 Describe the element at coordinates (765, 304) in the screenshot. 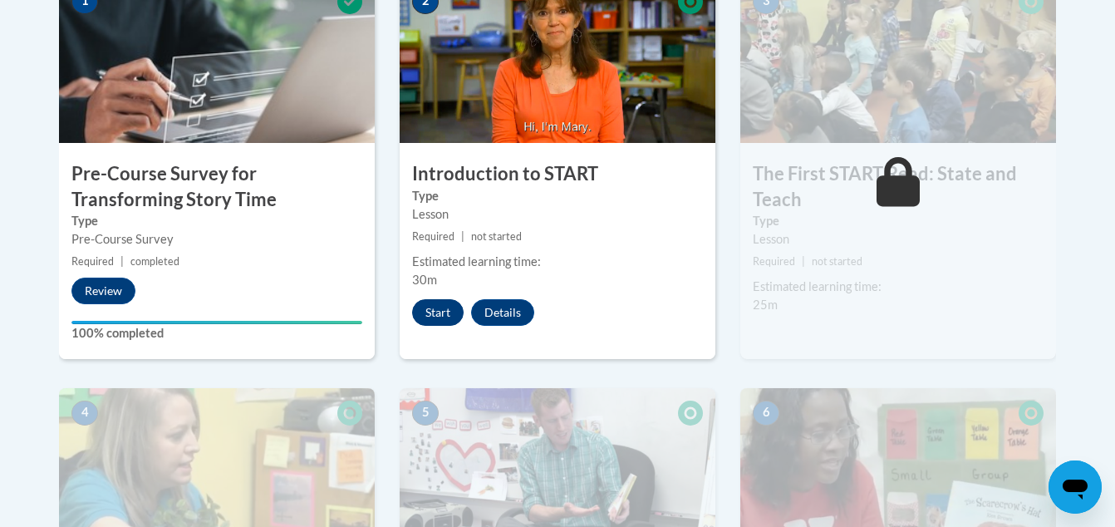

I see `span: 25m` at that location.